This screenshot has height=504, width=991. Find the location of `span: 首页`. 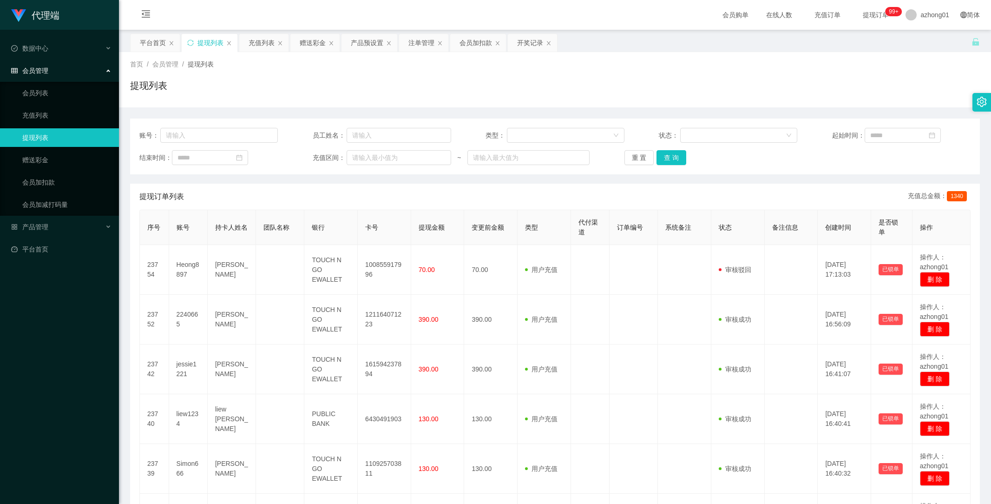

span: 首页 is located at coordinates (137, 64).